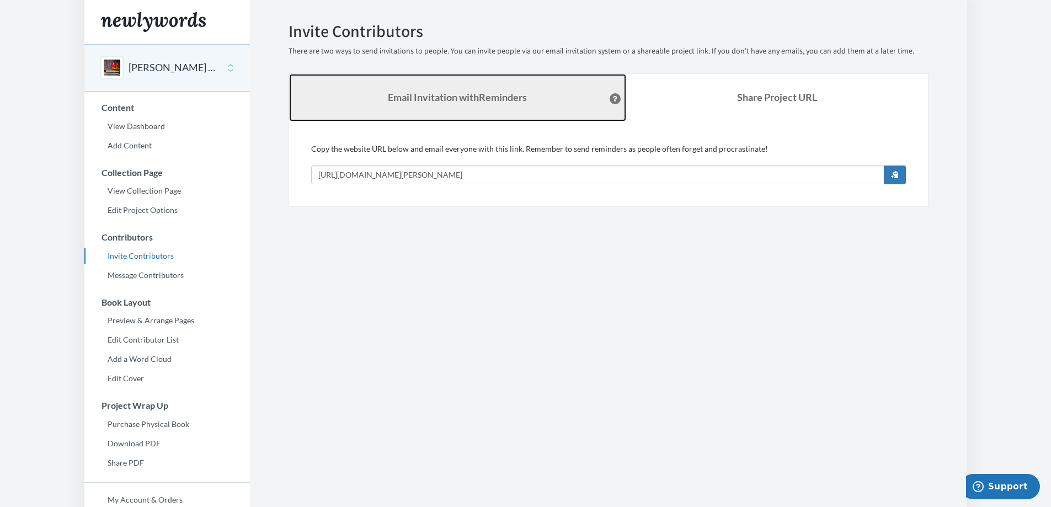  I want to click on a: Preview & Arrange Pages, so click(167, 321).